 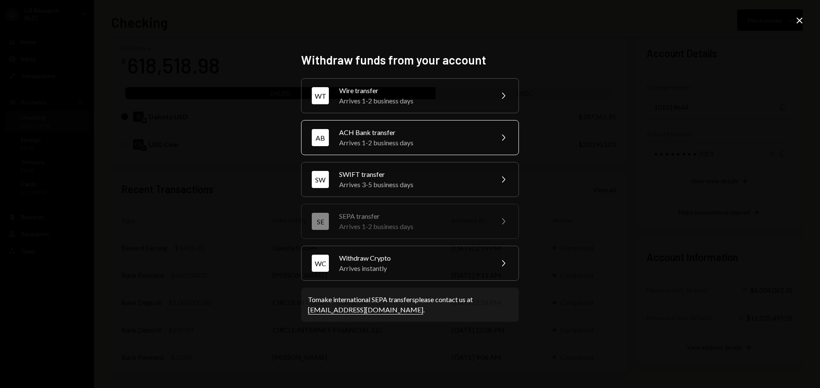 I want to click on div: Arrives instantly, so click(x=413, y=268).